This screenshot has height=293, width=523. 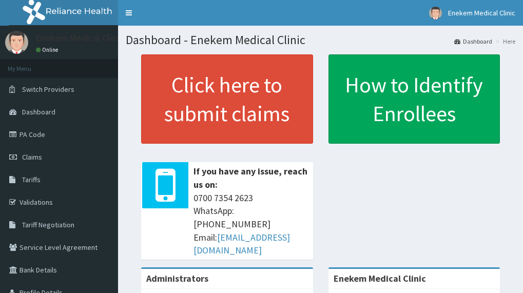 What do you see at coordinates (504, 41) in the screenshot?
I see `li: Here` at bounding box center [504, 41].